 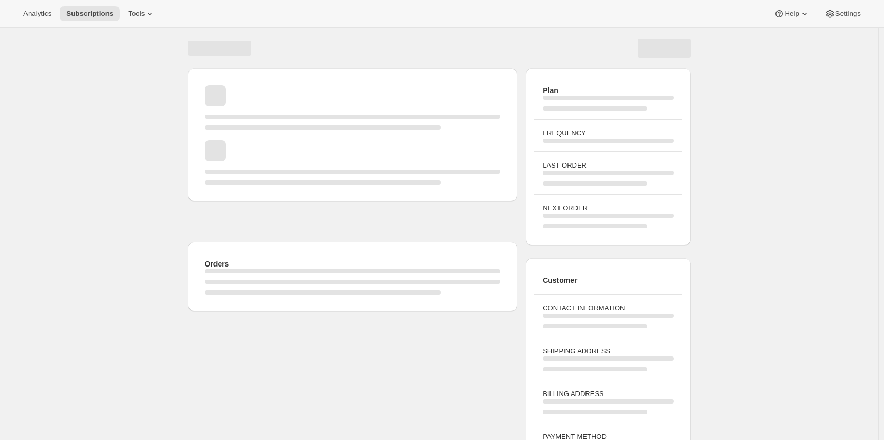 I want to click on h3: NEXT ORDER, so click(x=608, y=209).